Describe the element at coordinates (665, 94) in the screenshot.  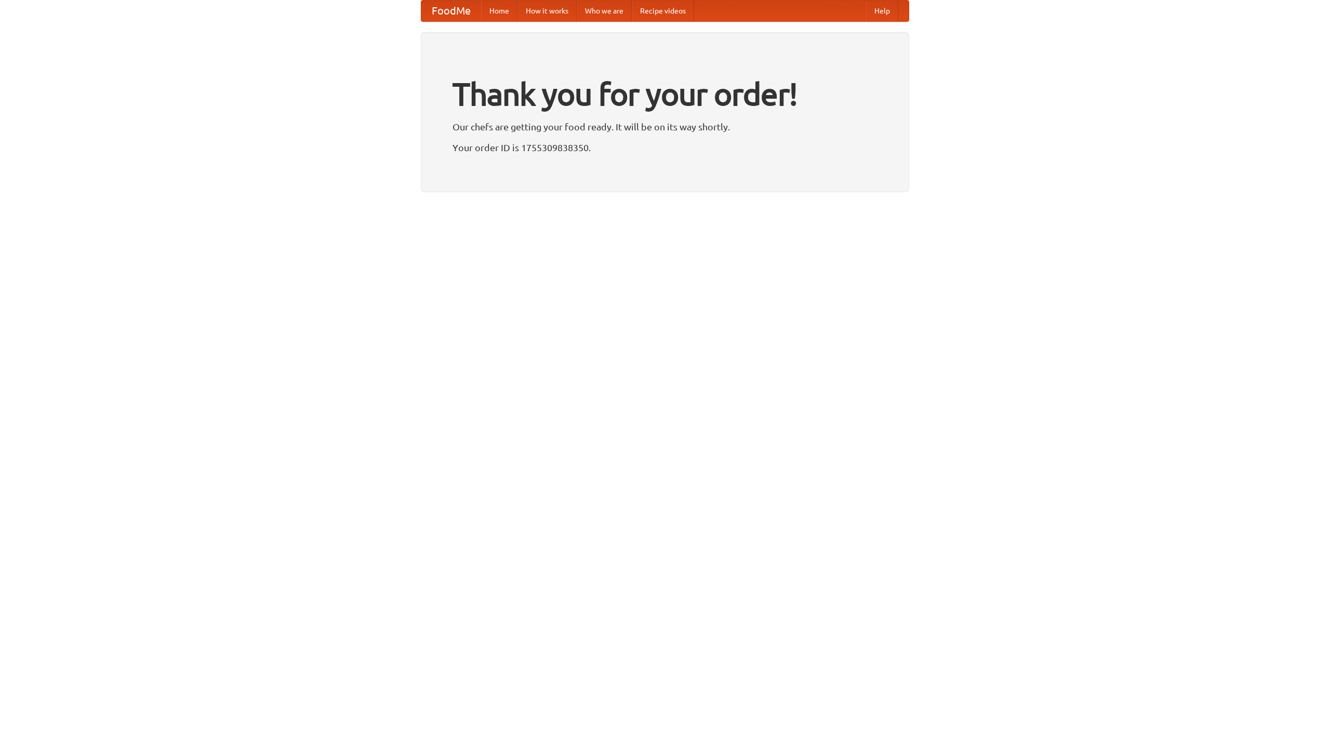
I see `h1: Thank you for your order!` at that location.